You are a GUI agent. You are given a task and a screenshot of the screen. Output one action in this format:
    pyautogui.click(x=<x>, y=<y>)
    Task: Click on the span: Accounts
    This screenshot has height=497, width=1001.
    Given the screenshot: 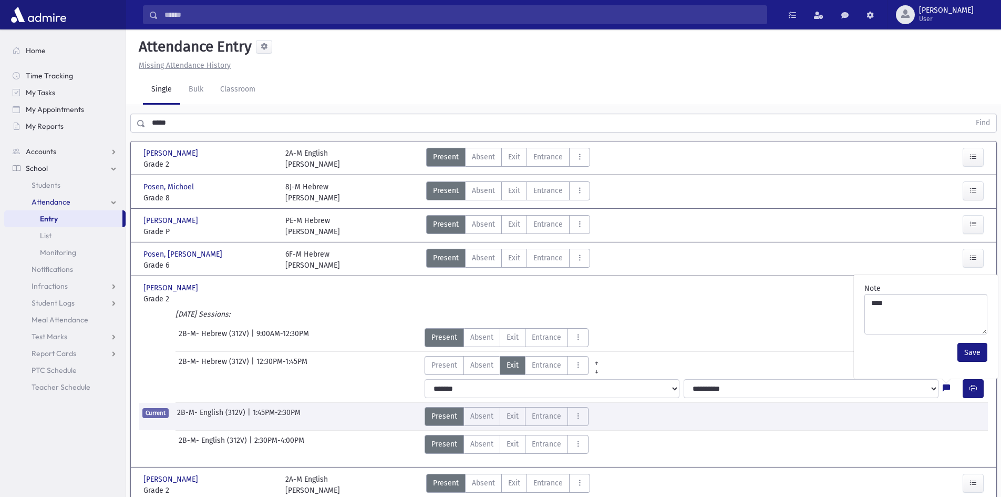 What is the action you would take?
    pyautogui.click(x=41, y=151)
    